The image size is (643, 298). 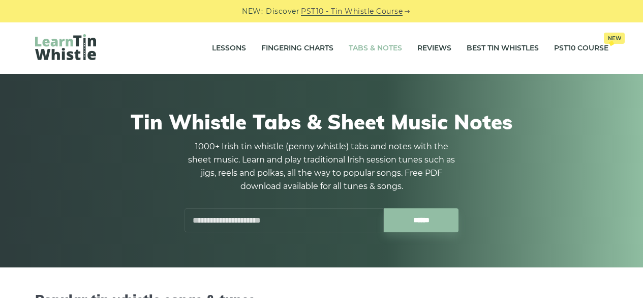 What do you see at coordinates (614, 38) in the screenshot?
I see `span: New` at bounding box center [614, 38].